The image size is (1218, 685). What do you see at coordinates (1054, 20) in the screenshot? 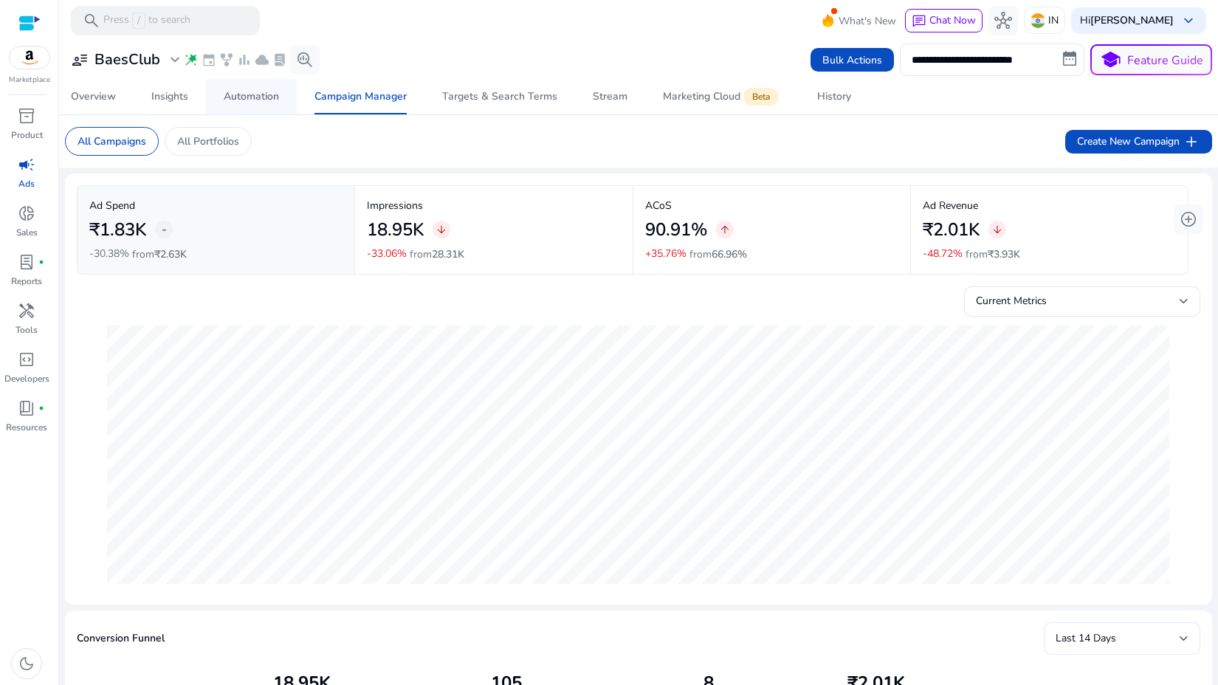
I see `p: IN` at bounding box center [1054, 20].